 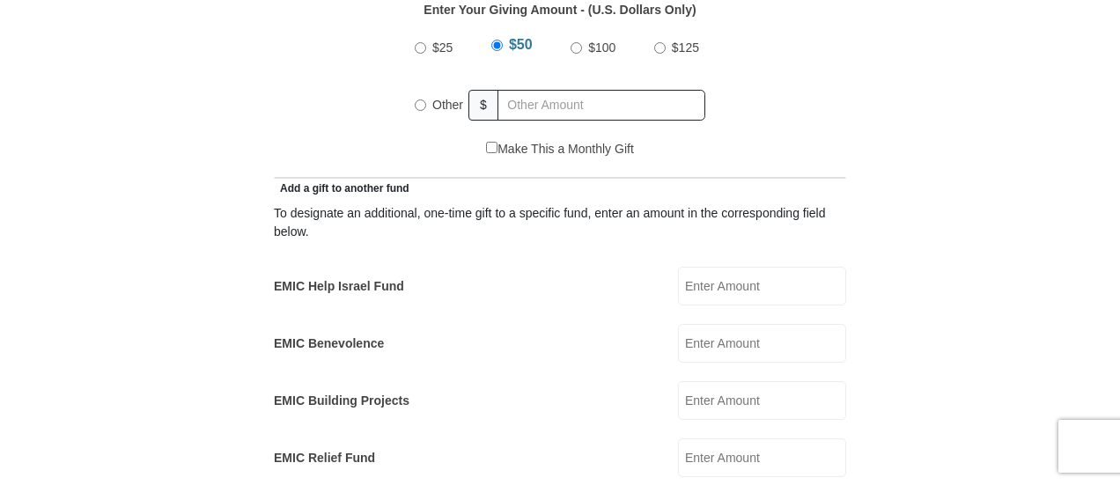 What do you see at coordinates (491, 147) in the screenshot?
I see `input: Make This a Monthly Gift` at bounding box center [491, 147].